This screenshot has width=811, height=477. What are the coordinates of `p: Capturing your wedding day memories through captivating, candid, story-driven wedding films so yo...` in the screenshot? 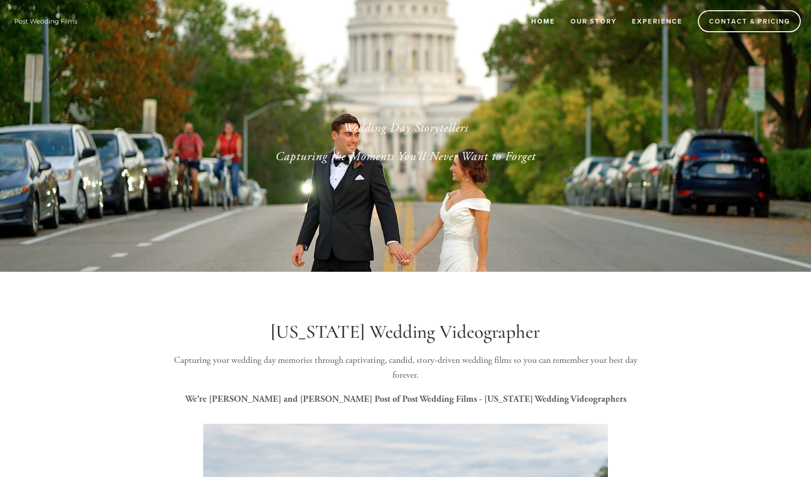 It's located at (406, 368).